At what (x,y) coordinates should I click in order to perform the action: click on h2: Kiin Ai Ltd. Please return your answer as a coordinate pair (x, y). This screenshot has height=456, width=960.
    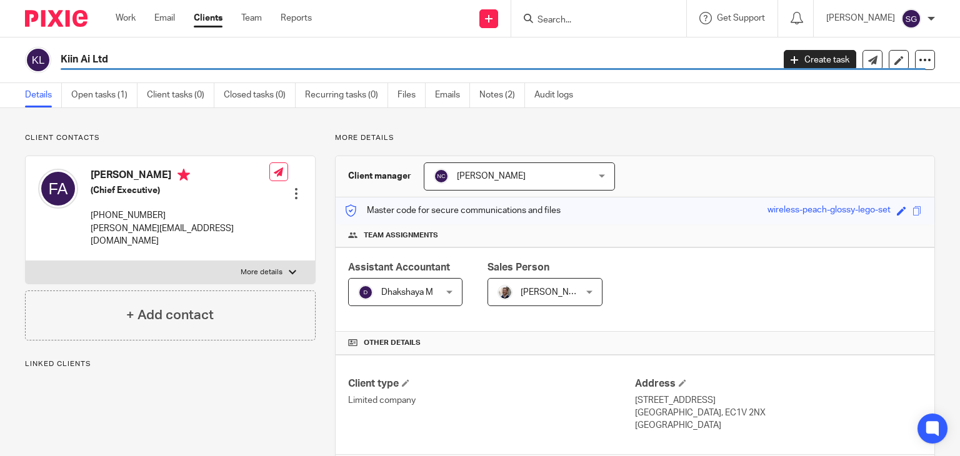
    Looking at the image, I should click on (342, 59).